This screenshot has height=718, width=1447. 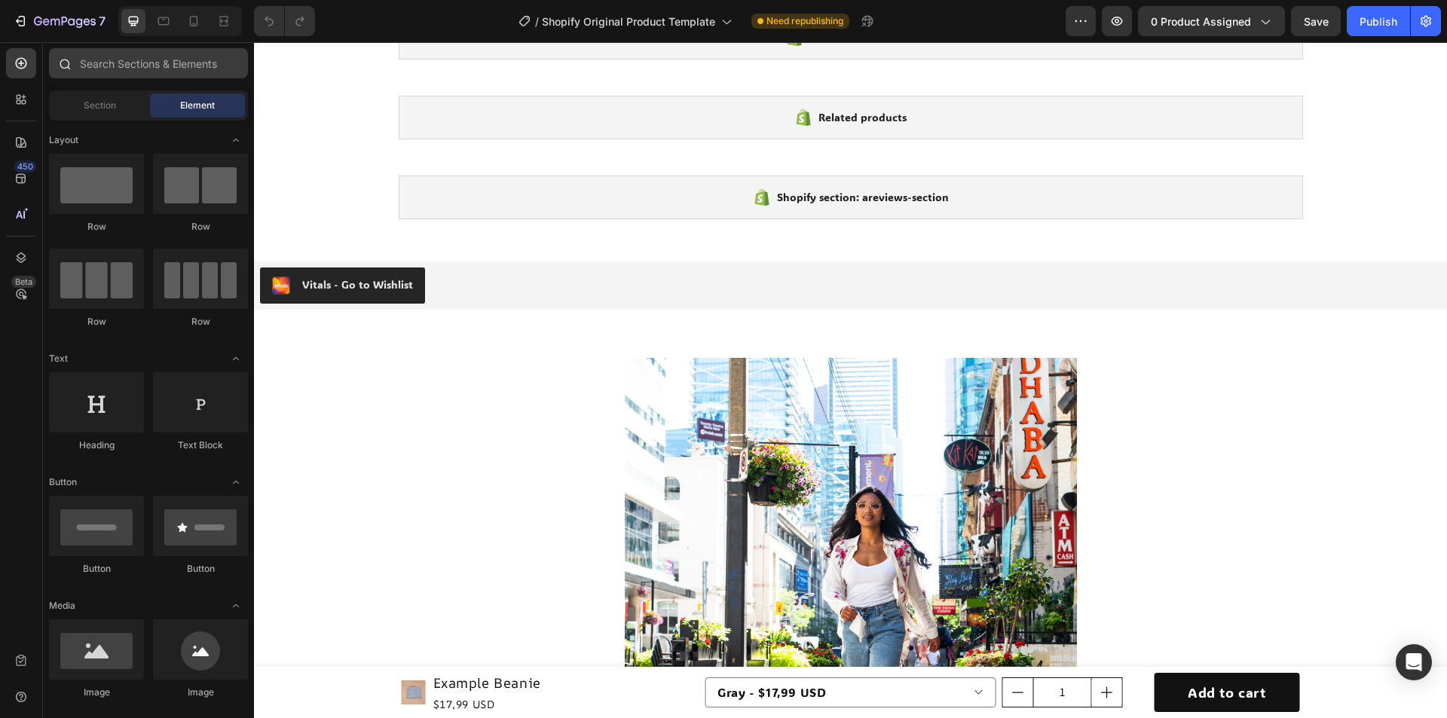 I want to click on span: Need republishing, so click(x=805, y=21).